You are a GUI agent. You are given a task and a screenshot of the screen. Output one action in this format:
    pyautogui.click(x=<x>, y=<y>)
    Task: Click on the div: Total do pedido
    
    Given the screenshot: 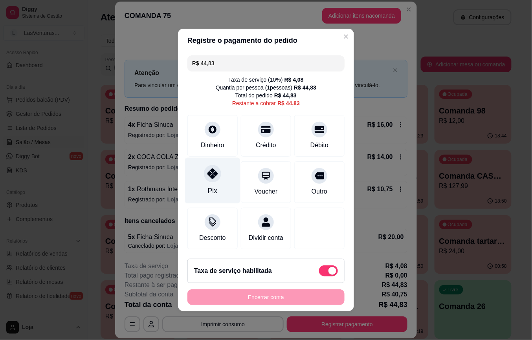 What is the action you would take?
    pyautogui.click(x=266, y=96)
    